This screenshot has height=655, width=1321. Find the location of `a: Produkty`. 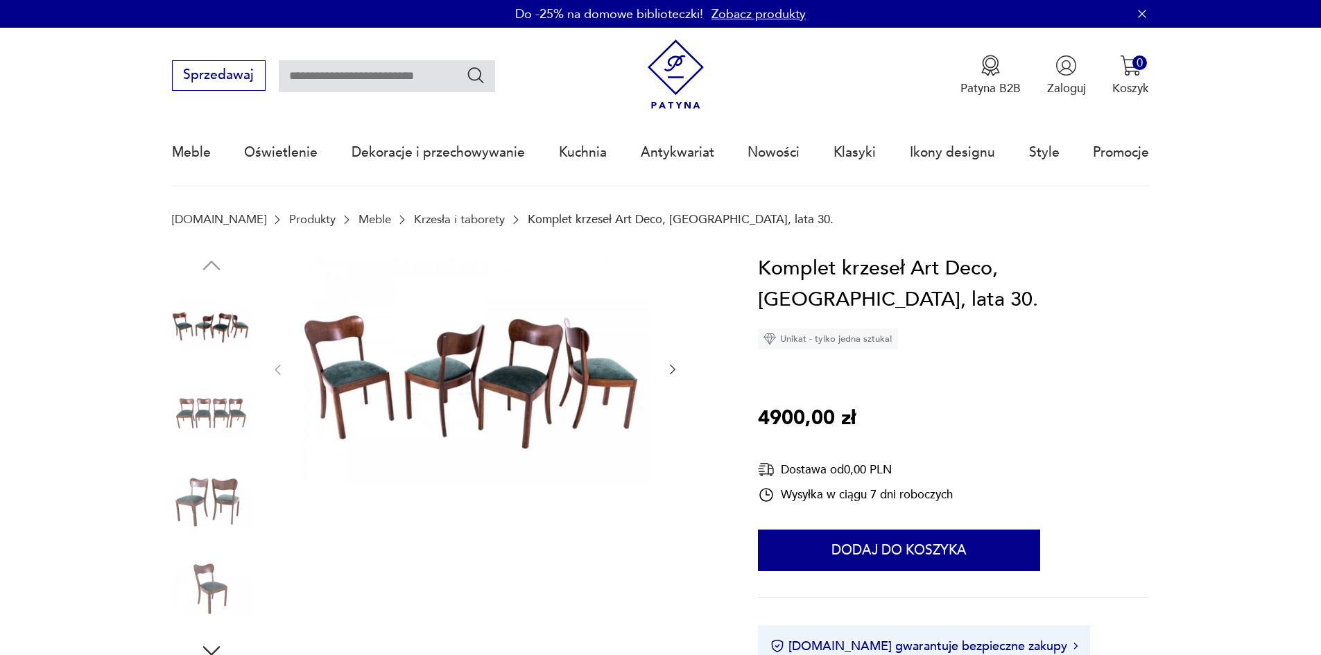

a: Produkty is located at coordinates (312, 219).